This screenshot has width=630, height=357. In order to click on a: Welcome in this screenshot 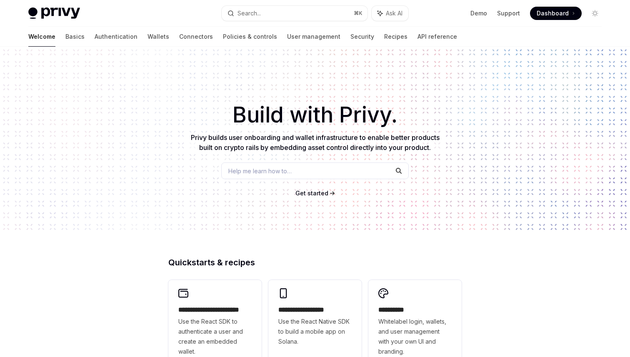, I will do `click(42, 37)`.